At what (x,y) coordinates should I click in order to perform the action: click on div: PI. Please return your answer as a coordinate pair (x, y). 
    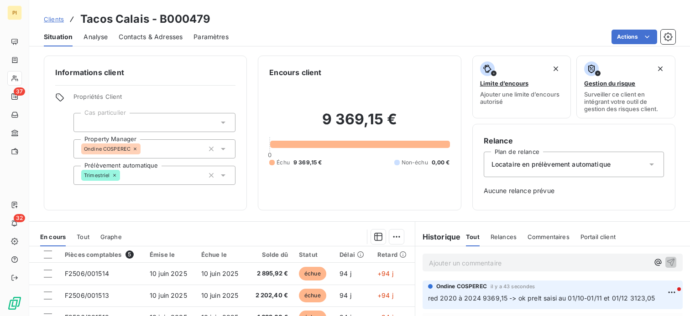
    Looking at the image, I should click on (15, 13).